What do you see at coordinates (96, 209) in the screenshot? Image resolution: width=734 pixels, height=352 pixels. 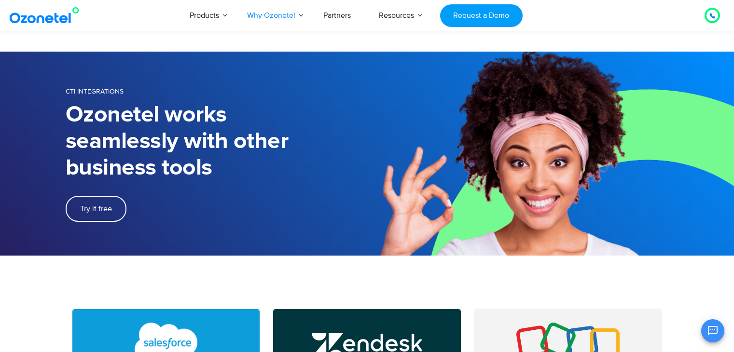 I see `a: Try it free` at bounding box center [96, 209].